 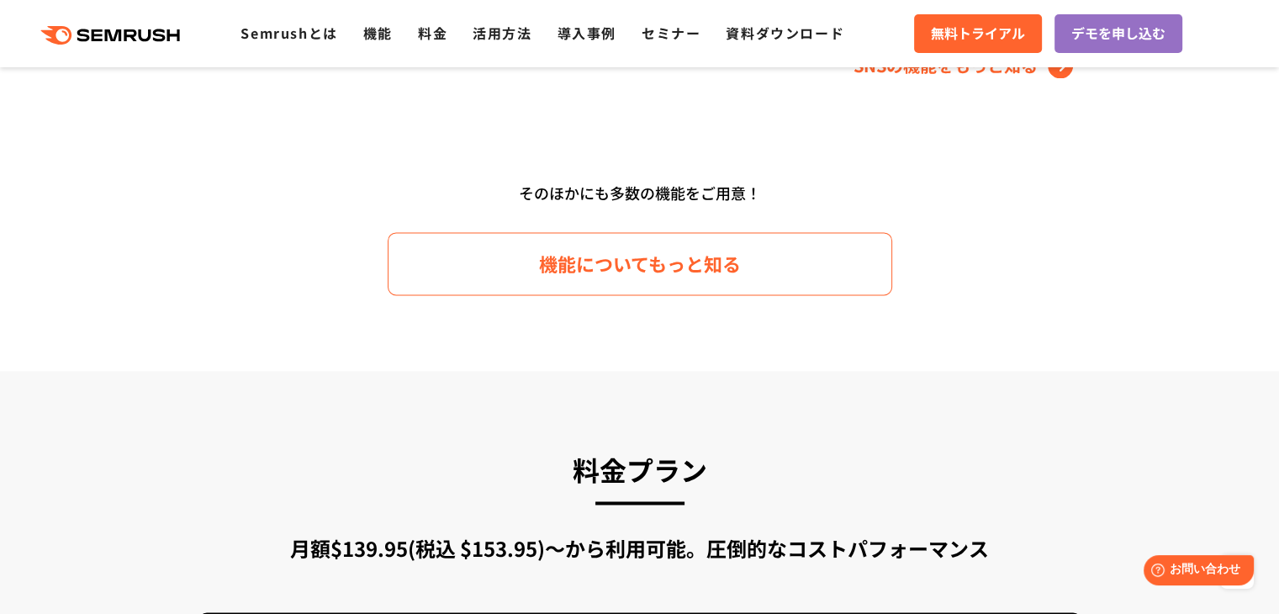 What do you see at coordinates (288, 33) in the screenshot?
I see `a: Semrushとは` at bounding box center [288, 33].